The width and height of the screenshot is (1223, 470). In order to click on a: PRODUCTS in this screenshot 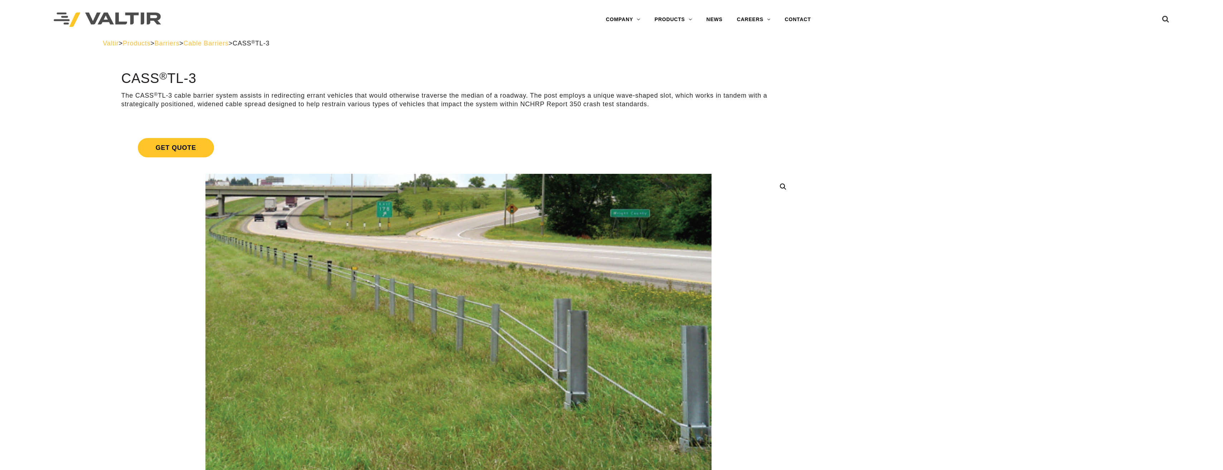, I will do `click(673, 20)`.